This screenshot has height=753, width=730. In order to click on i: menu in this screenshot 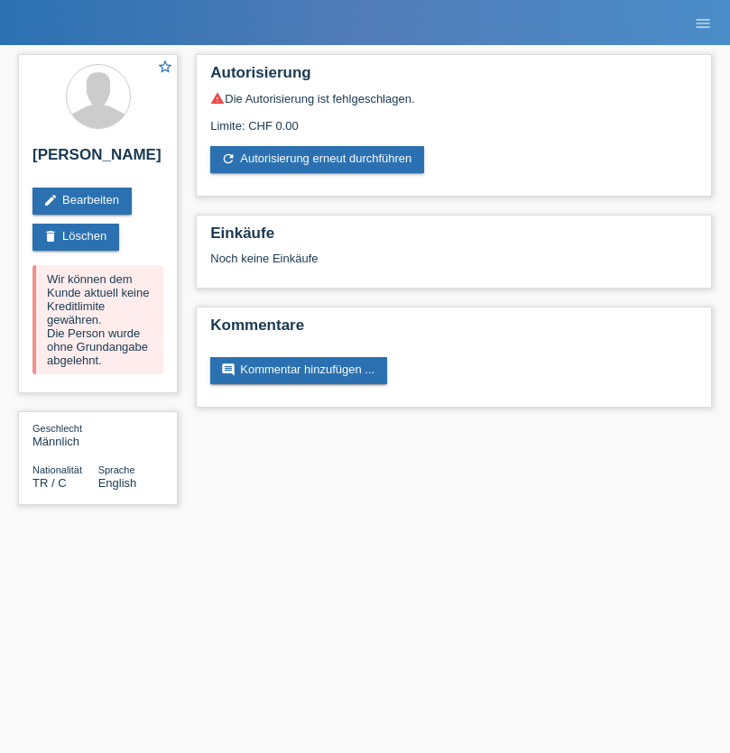, I will do `click(703, 23)`.